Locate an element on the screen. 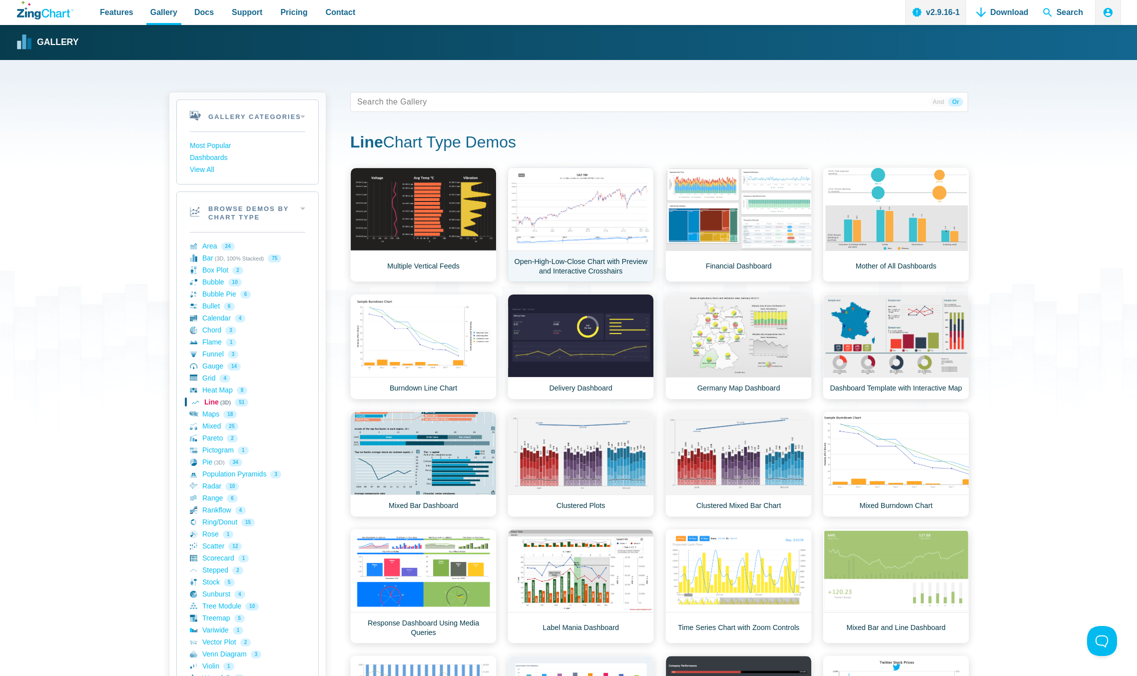  a: Mixed Bar and Line Dashboard is located at coordinates (896, 586).